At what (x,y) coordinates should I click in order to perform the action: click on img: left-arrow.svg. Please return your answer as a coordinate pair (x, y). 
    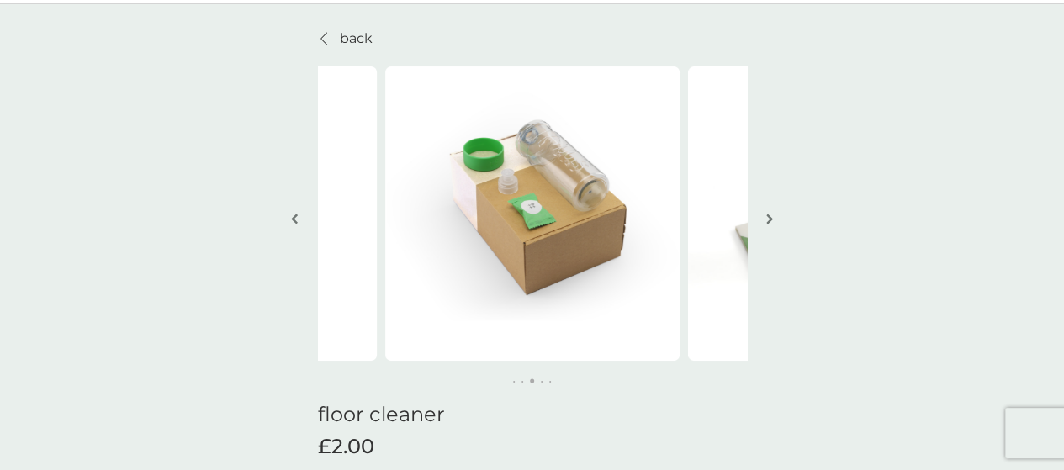
    Looking at the image, I should click on (294, 219).